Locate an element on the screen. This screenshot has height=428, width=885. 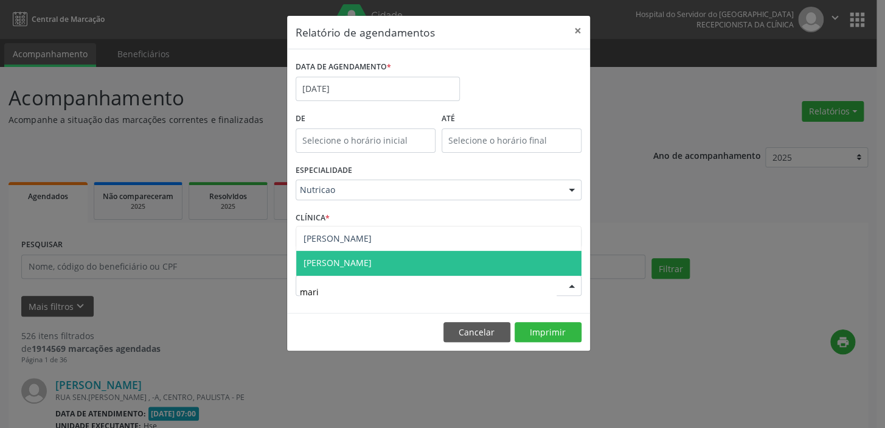
button: Close is located at coordinates (578, 30).